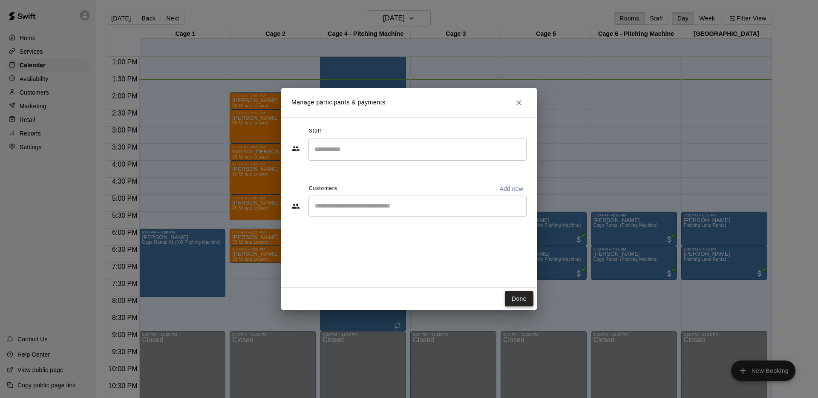 This screenshot has height=398, width=818. I want to click on svg: Staff, so click(296, 149).